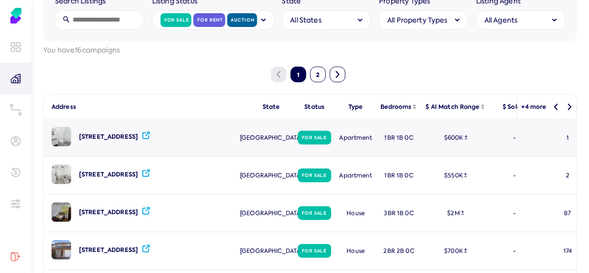 This screenshot has height=273, width=589. I want to click on div: Bedrooms, so click(399, 106).